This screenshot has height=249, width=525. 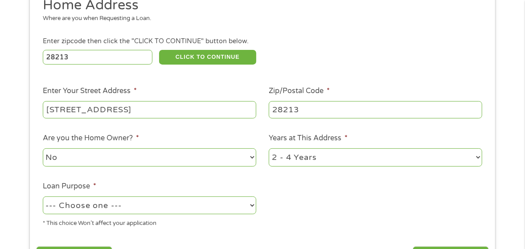 What do you see at coordinates (98, 58) in the screenshot?
I see `input: Enter Zipcode (e.g 01510)` at bounding box center [98, 58].